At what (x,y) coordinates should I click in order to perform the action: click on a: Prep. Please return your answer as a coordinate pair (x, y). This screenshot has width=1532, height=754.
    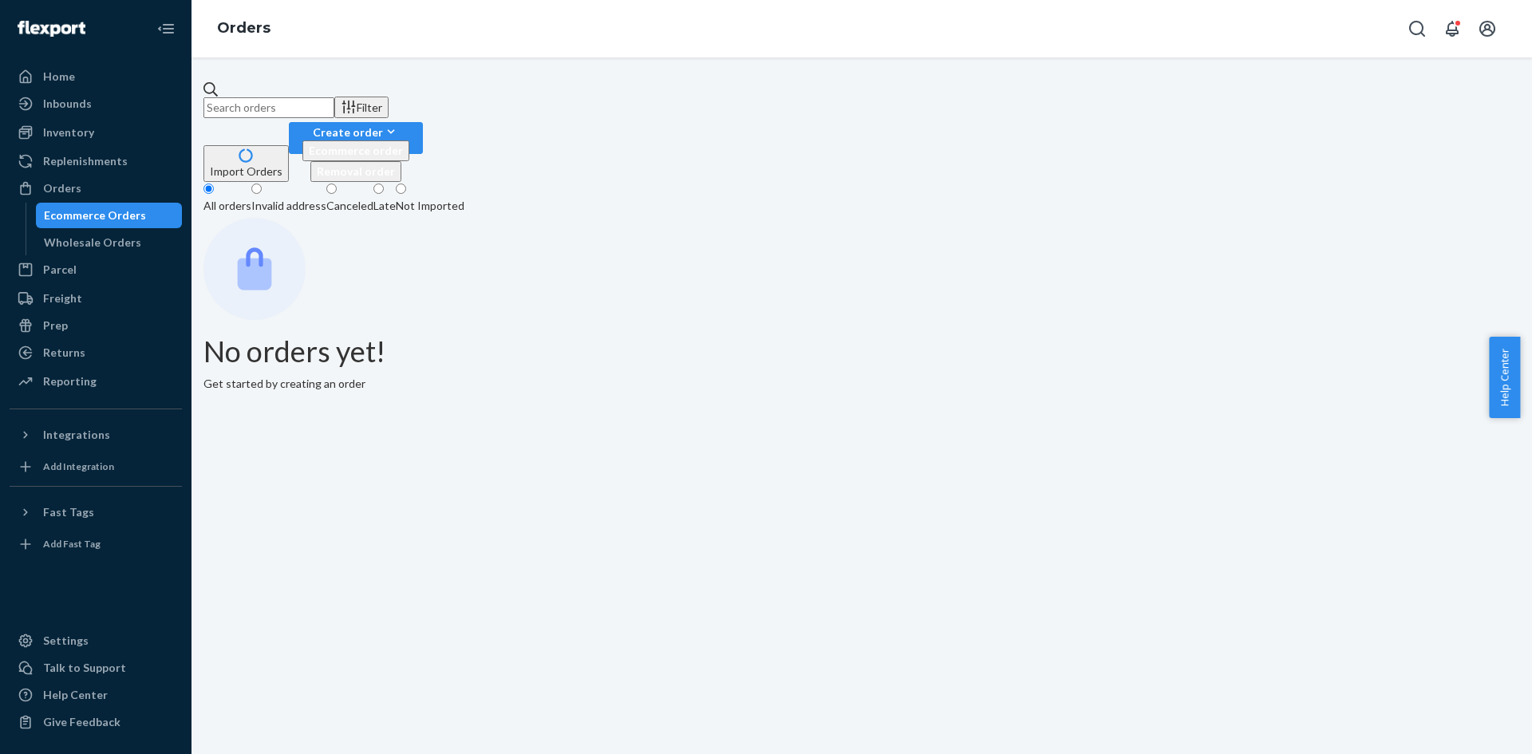
    Looking at the image, I should click on (96, 325).